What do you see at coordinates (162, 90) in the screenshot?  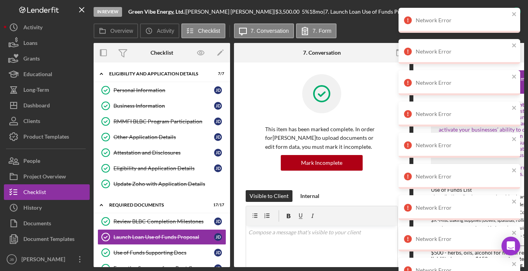 I see `a: Personal InformationJD` at bounding box center [162, 90].